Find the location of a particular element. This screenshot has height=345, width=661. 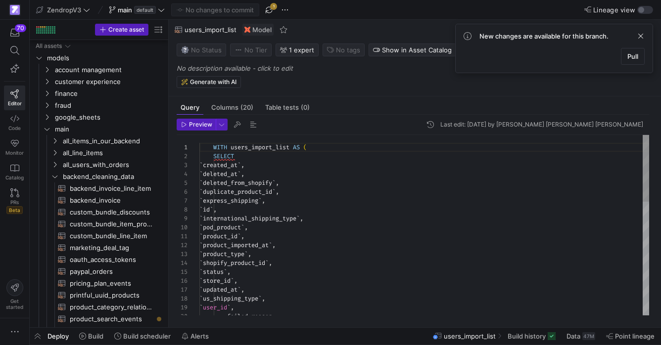

span: product_search_events​​​​​​​​​​ is located at coordinates (111, 319).